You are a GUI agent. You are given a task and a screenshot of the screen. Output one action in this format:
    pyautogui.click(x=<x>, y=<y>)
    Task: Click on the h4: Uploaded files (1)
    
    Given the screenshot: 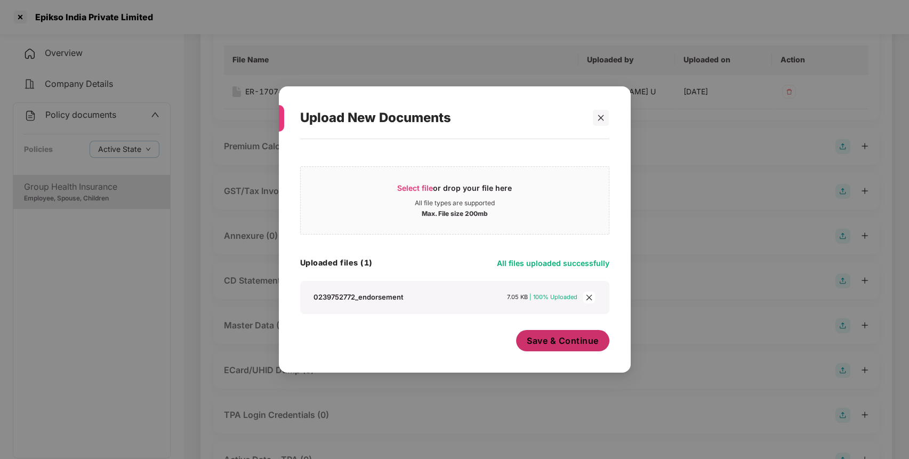 What is the action you would take?
    pyautogui.click(x=337, y=263)
    